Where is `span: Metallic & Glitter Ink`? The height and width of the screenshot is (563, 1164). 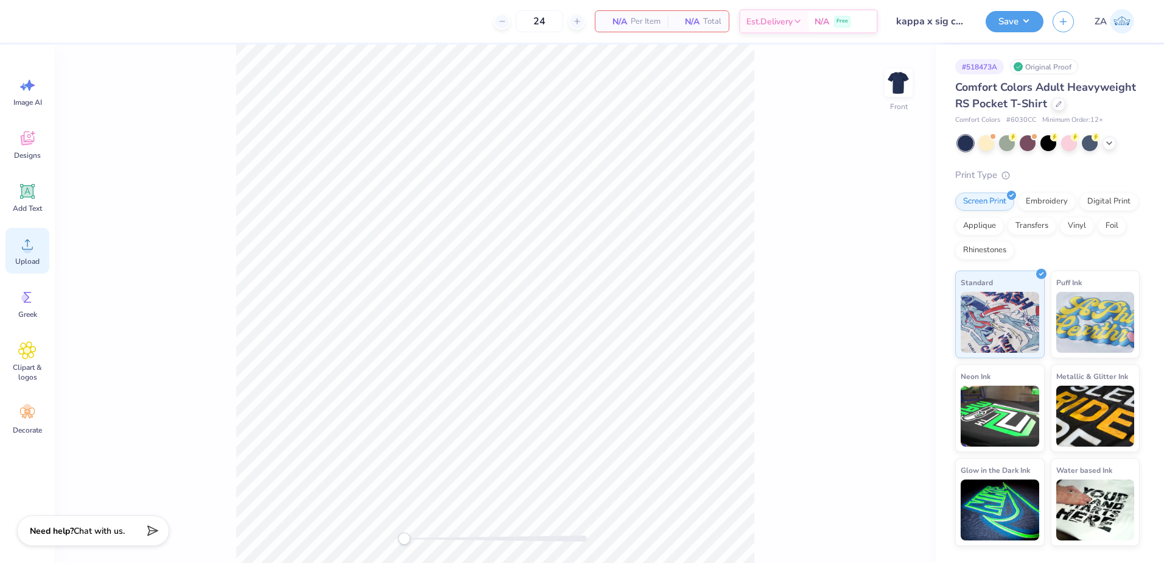
span: Metallic & Glitter Ink is located at coordinates (1093, 376).